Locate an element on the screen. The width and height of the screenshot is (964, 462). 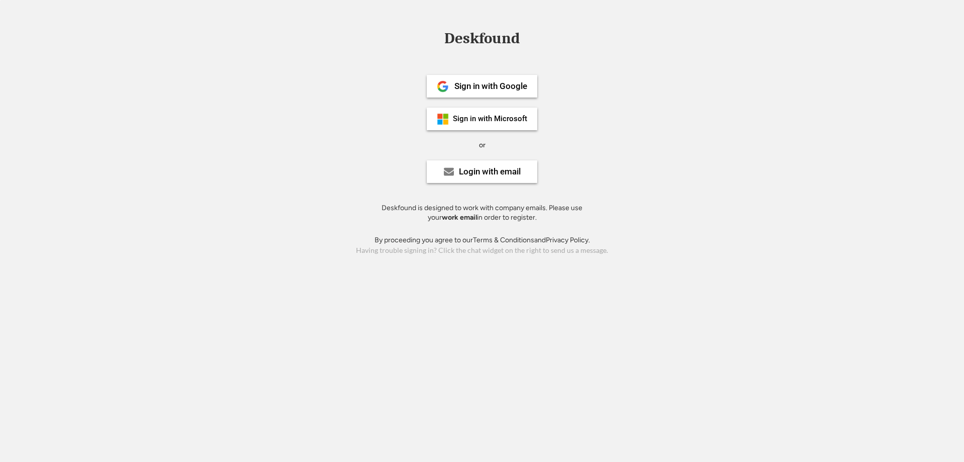
div: Sign in with Microsoft is located at coordinates (490, 119).